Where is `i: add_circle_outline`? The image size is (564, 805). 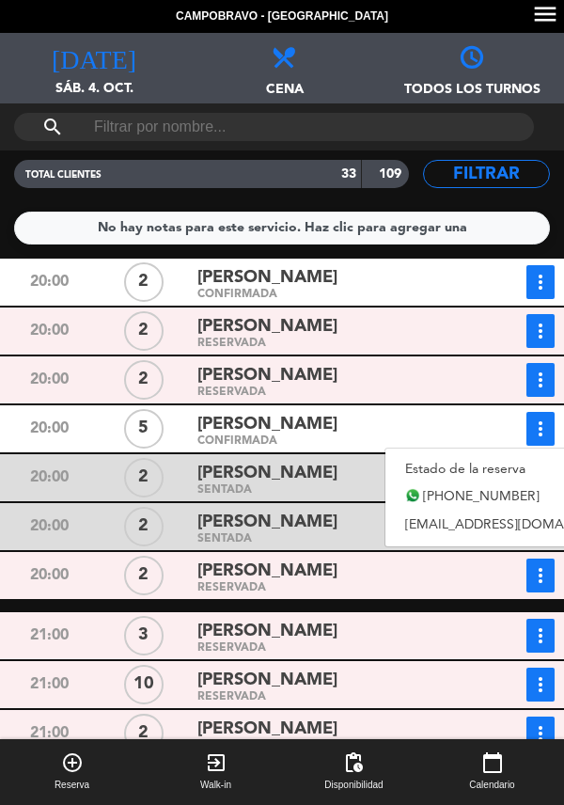
i: add_circle_outline is located at coordinates (72, 763).